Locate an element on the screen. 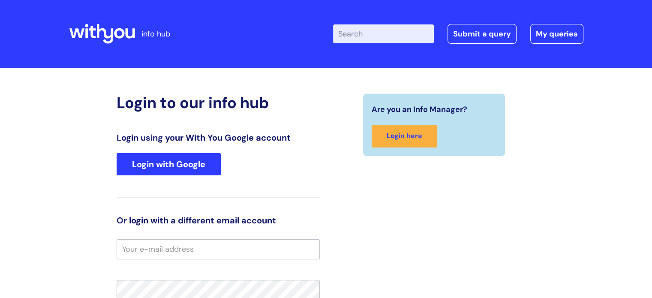  a: Login here is located at coordinates (404, 136).